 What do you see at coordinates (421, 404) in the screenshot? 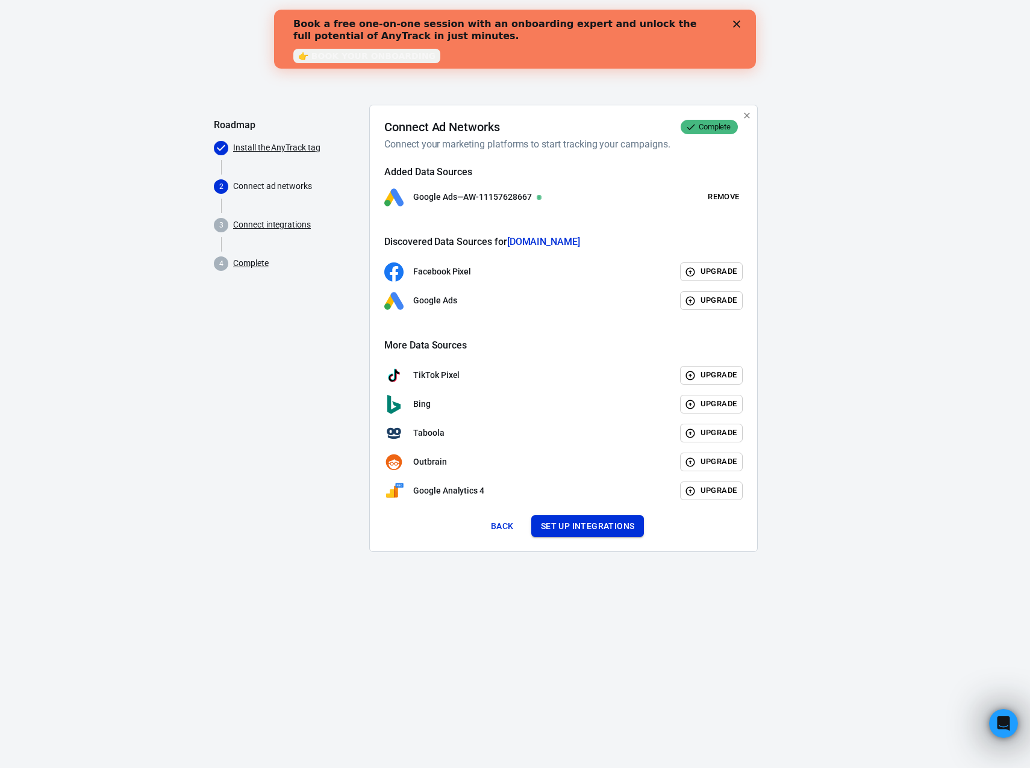
I see `p: Bing` at bounding box center [421, 404].